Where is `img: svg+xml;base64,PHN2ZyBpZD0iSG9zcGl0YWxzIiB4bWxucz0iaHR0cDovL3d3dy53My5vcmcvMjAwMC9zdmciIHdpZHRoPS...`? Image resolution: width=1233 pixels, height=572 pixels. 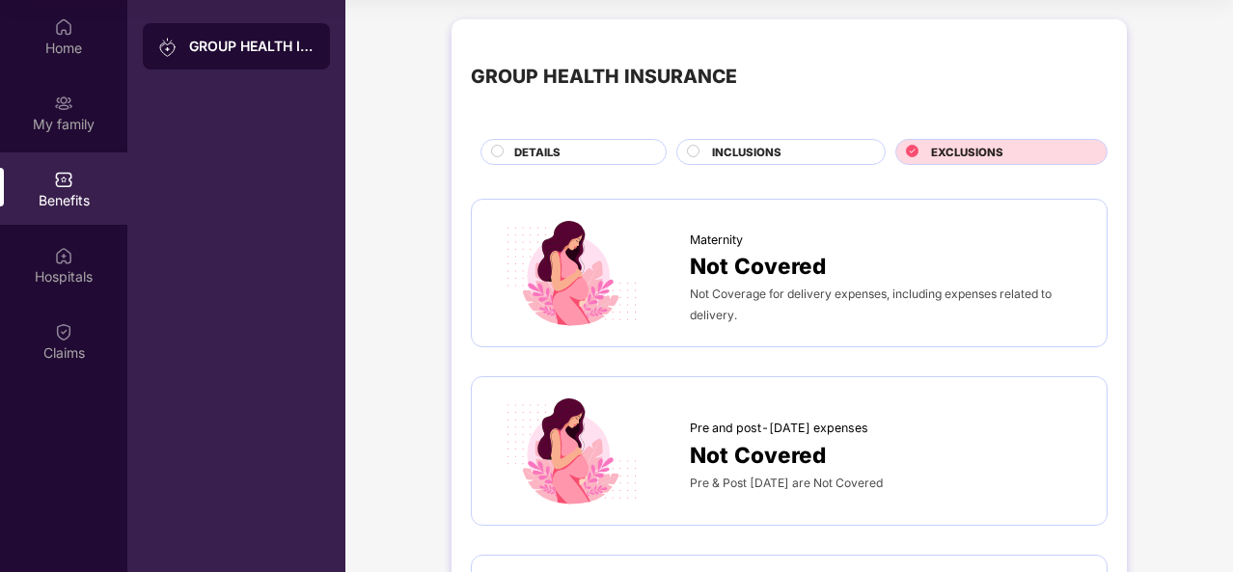
img: svg+xml;base64,PHN2ZyBpZD0iSG9zcGl0YWxzIiB4bWxucz0iaHR0cDovL3d3dy53My5vcmcvMjAwMC9zdmciIHdpZHRoPS... is located at coordinates (64, 256).